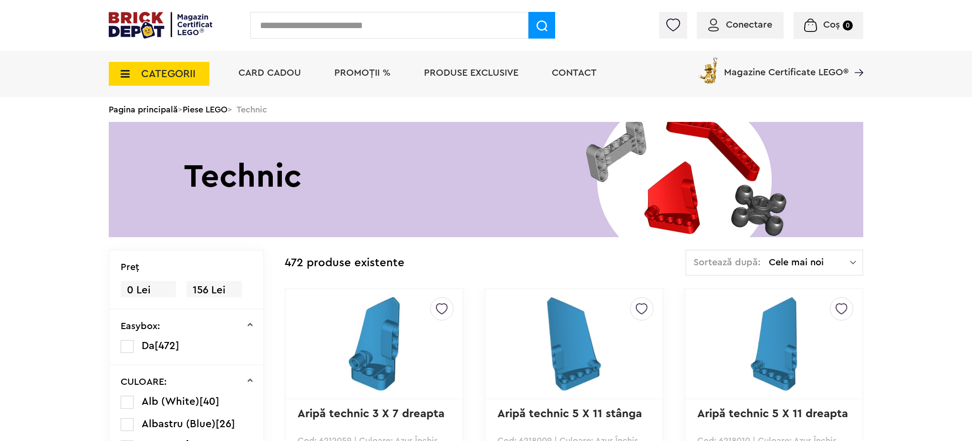 The image size is (972, 441). Describe the element at coordinates (772, 414) in the screenshot. I see `a: Aripă technic 5 X 11 dreapta` at that location.